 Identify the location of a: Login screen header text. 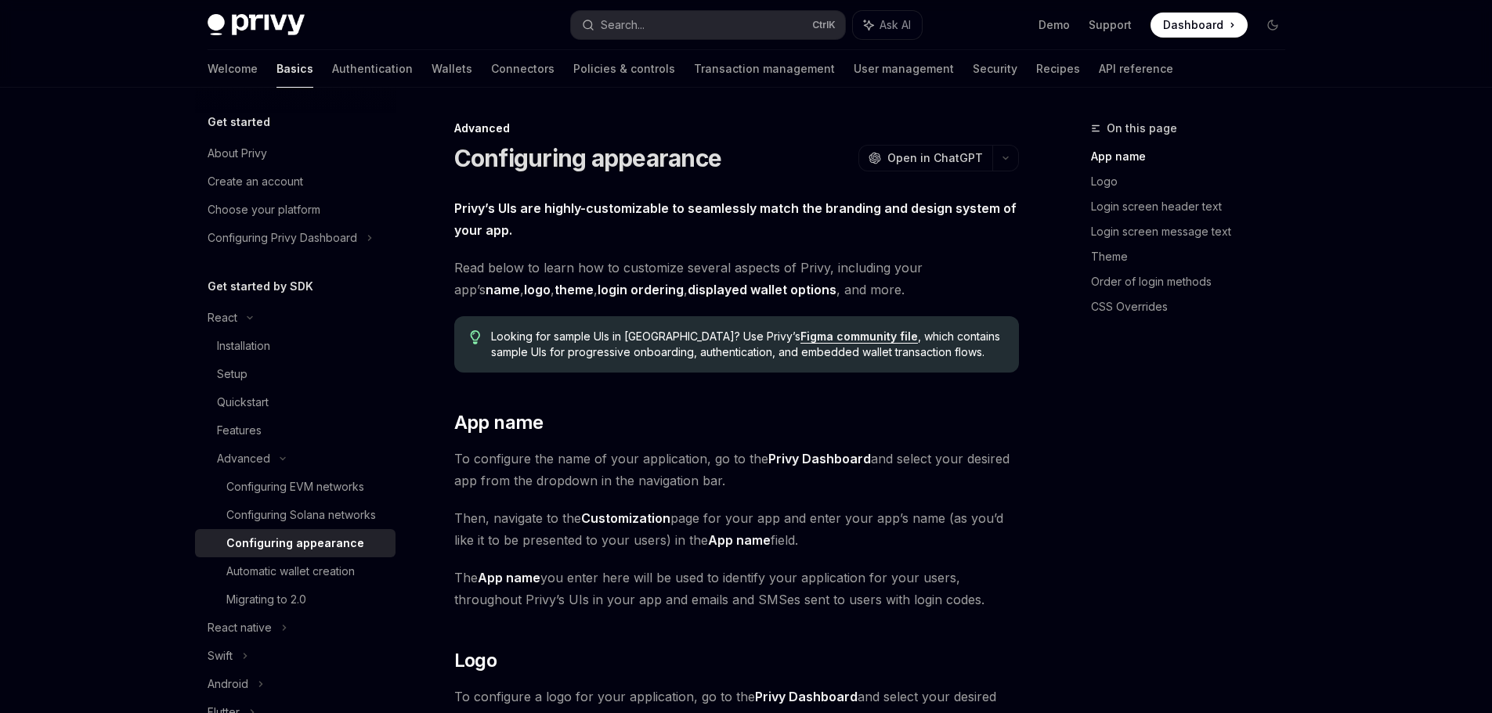
(1194, 207).